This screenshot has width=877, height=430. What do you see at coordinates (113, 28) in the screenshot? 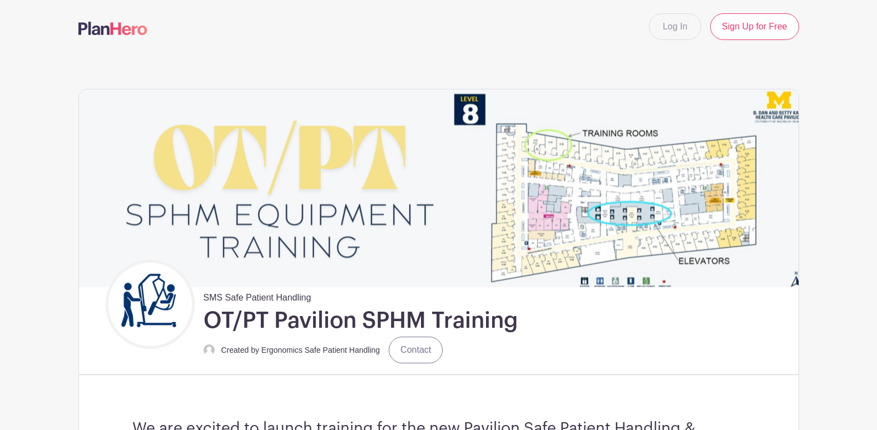
I see `img: logo-507f7623f17ff9eddc593b1ce0a138ce2505c220e1c5a4e2b4648c50719b7d32.svg` at bounding box center [113, 28].